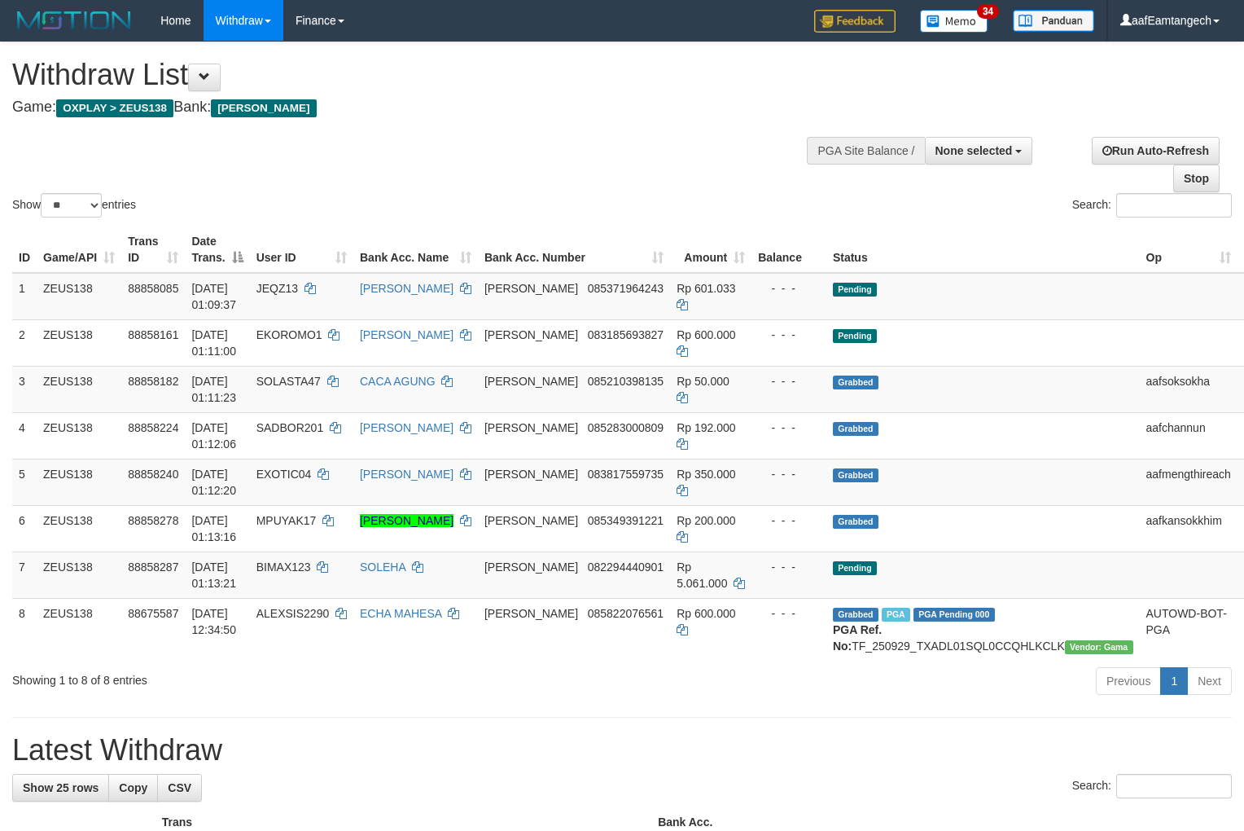 Image resolution: width=1244 pixels, height=831 pixels. What do you see at coordinates (153, 474) in the screenshot?
I see `span: 88858240` at bounding box center [153, 474].